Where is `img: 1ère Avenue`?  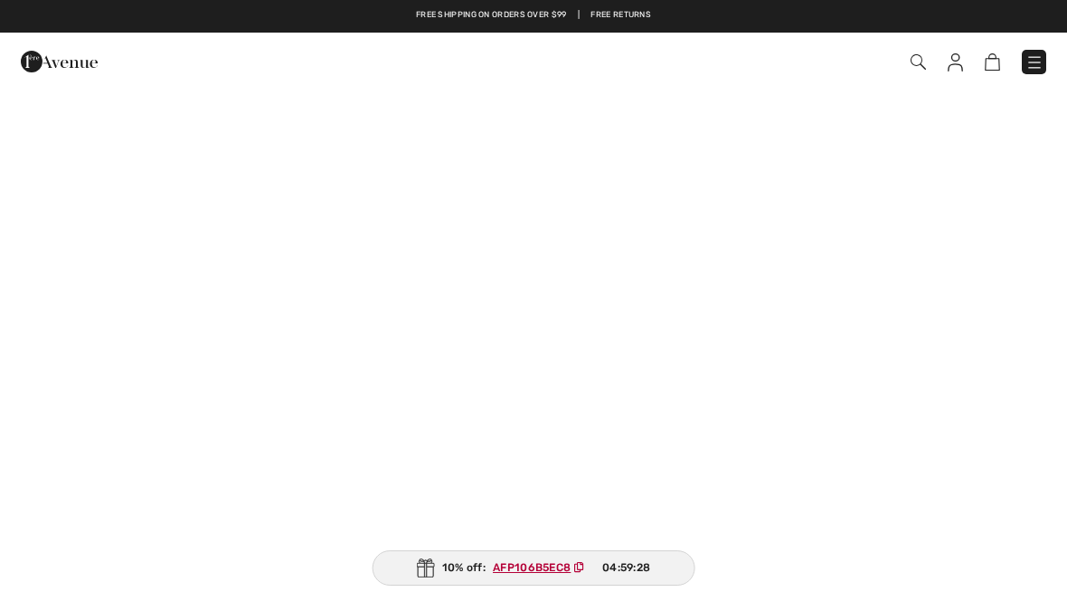 img: 1ère Avenue is located at coordinates (59, 62).